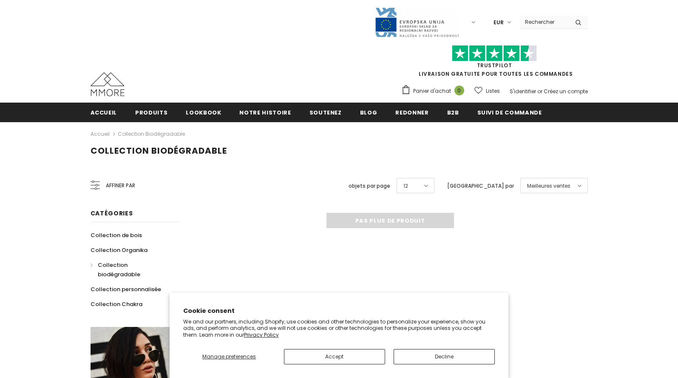 The image size is (678, 378). Describe the element at coordinates (487, 91) in the screenshot. I see `a: Listes` at that location.